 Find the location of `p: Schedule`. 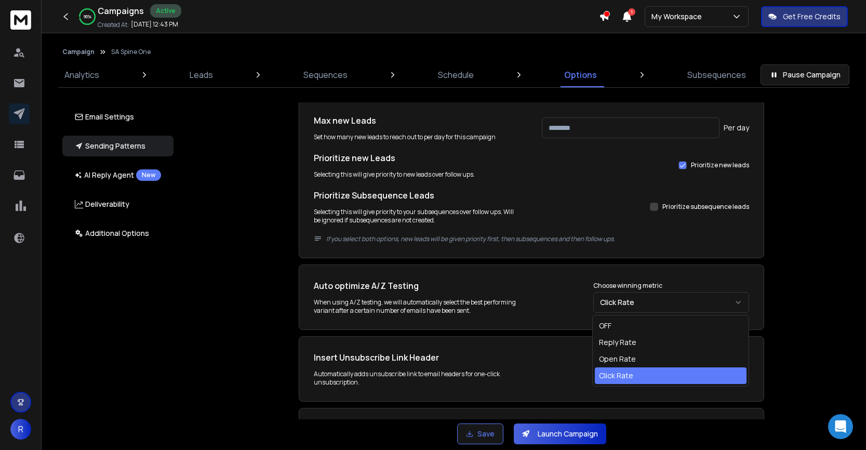

p: Schedule is located at coordinates (455, 75).